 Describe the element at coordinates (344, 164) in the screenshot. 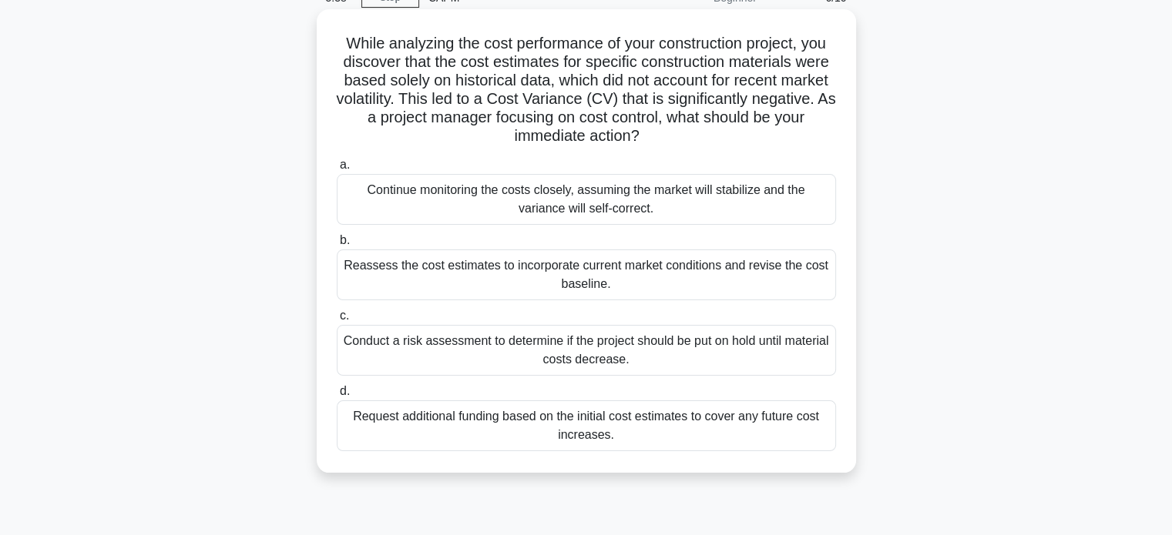

I see `span: a.` at that location.